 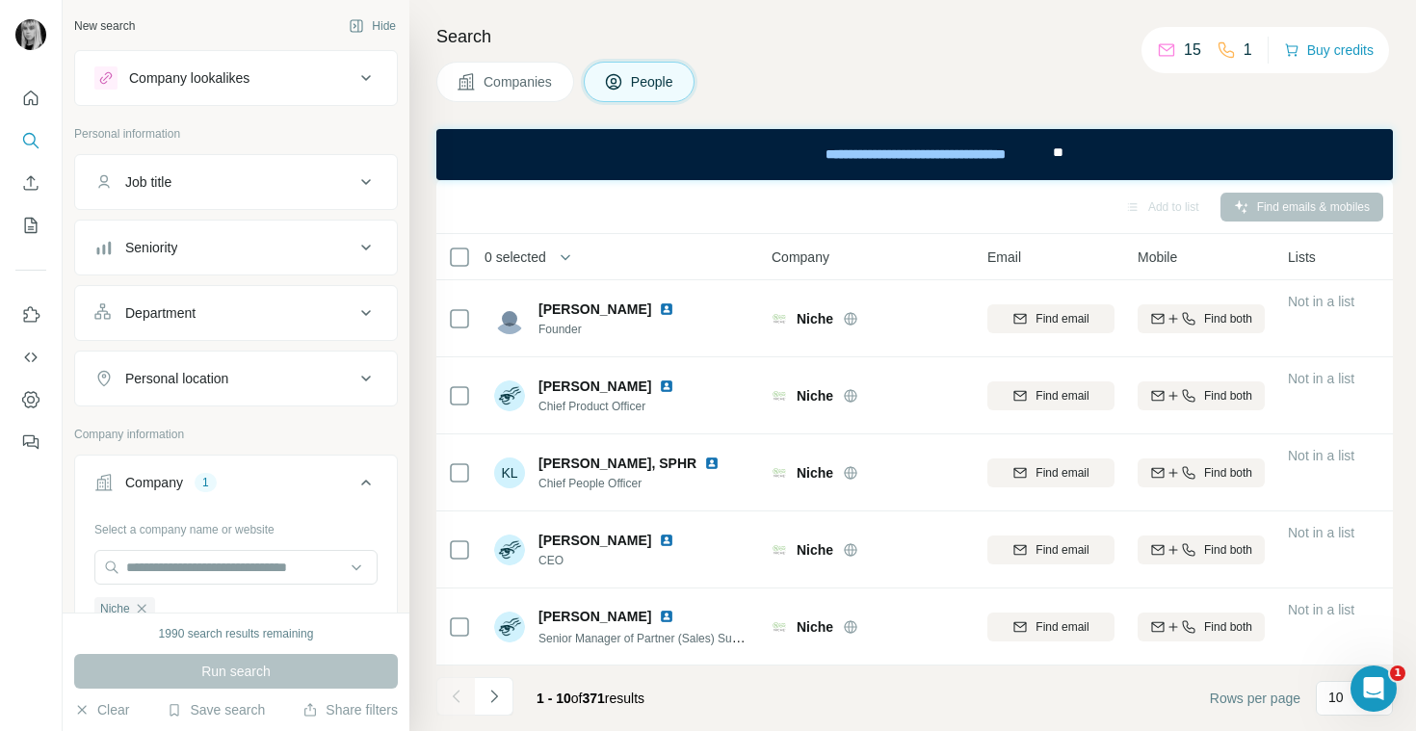 I want to click on button: Dashboard, so click(x=31, y=400).